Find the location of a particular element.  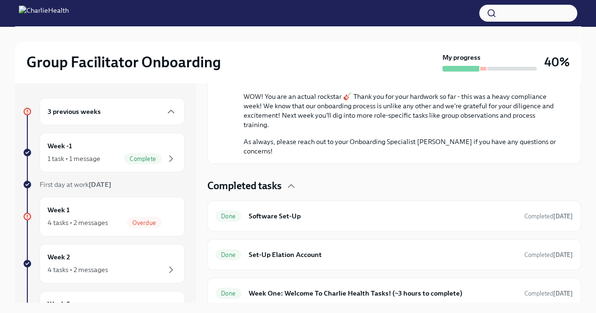

a: Week -11 task • 1 messageComplete is located at coordinates (104, 153).